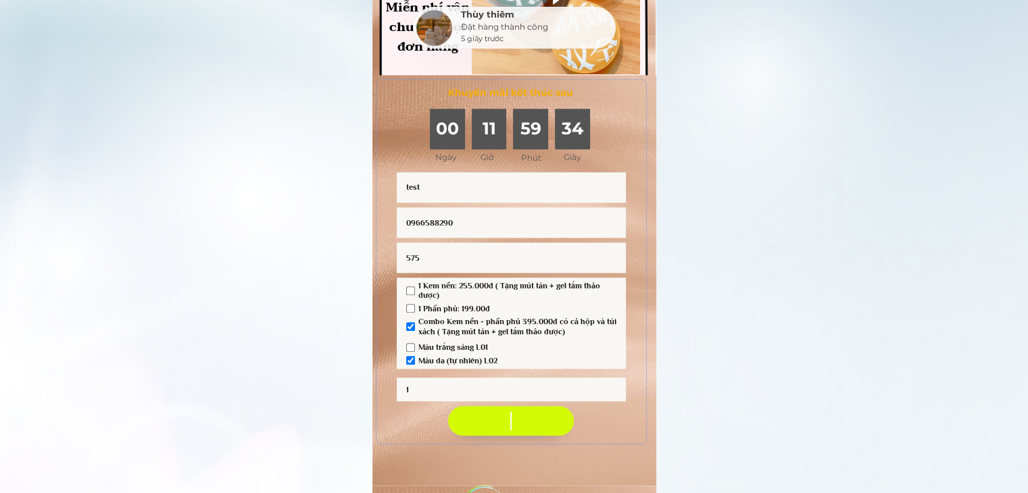  I want to click on input: Số lượng, so click(511, 389).